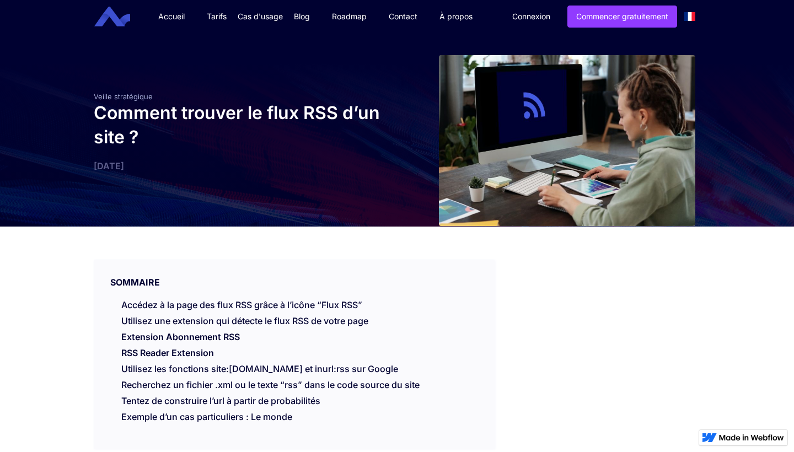 This screenshot has height=452, width=794. Describe the element at coordinates (270, 385) in the screenshot. I see `a: Recherchez un fichier .xml ou le texte “rss” dans le code source du site` at that location.